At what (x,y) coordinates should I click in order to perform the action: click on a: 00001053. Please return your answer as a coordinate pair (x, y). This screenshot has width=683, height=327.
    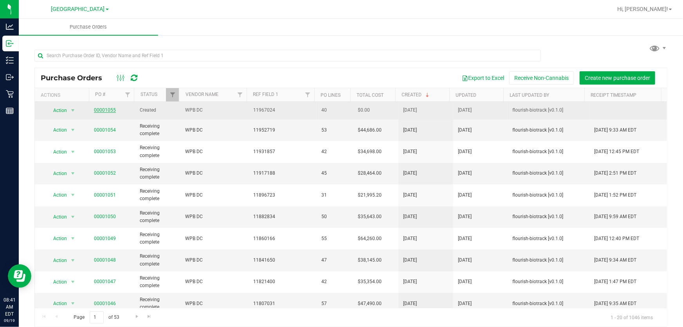
    Looking at the image, I should click on (105, 151).